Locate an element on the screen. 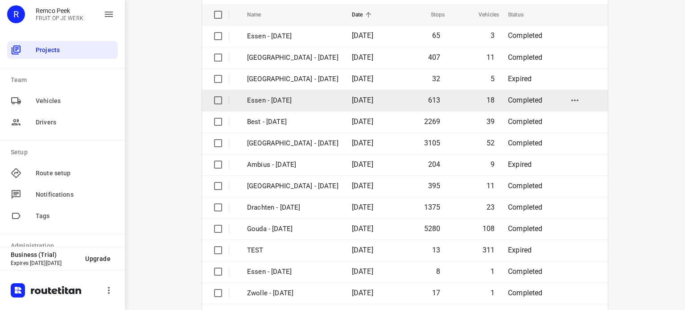  p: Administration is located at coordinates (64, 246).